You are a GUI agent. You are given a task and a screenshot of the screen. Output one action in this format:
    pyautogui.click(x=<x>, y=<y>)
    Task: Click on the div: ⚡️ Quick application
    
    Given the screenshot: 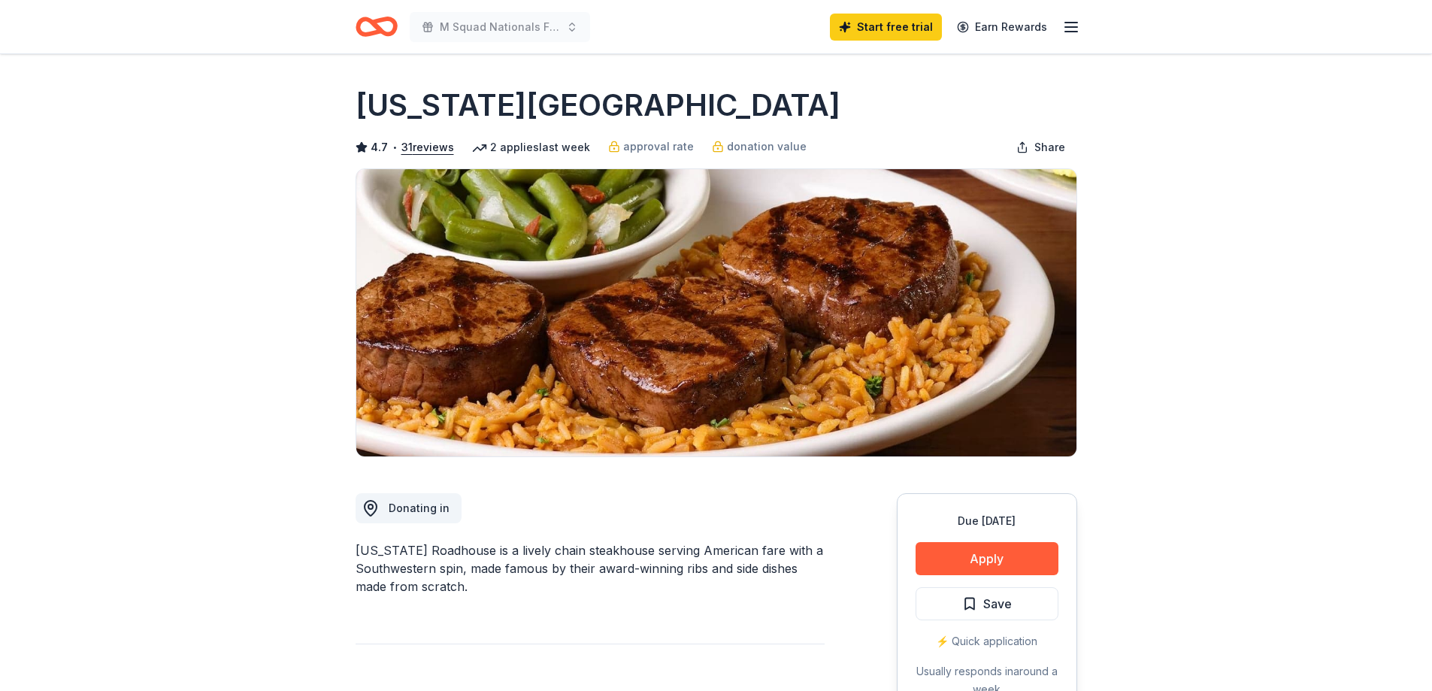 What is the action you would take?
    pyautogui.click(x=987, y=641)
    